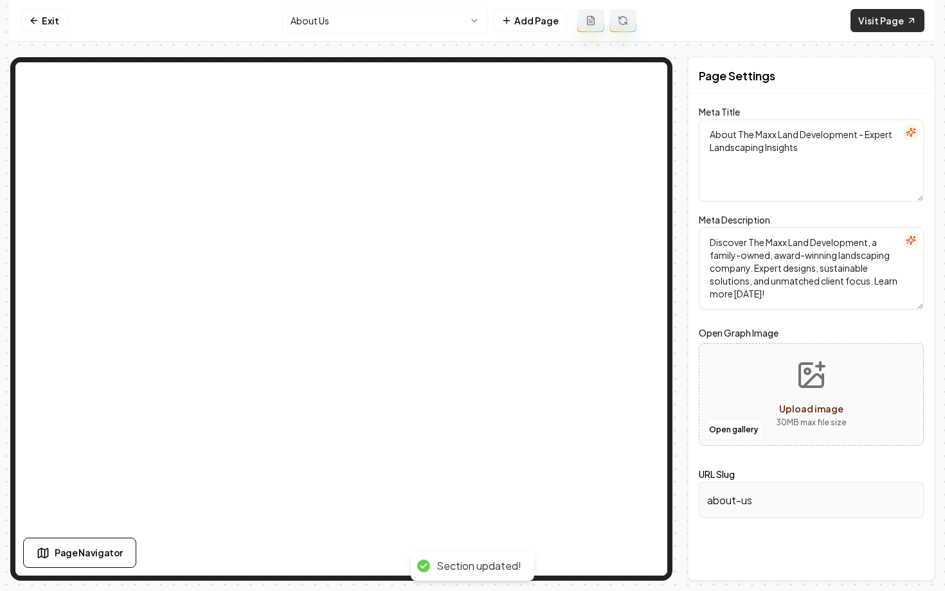 This screenshot has width=945, height=591. What do you see at coordinates (44, 21) in the screenshot?
I see `a: Exit` at bounding box center [44, 21].